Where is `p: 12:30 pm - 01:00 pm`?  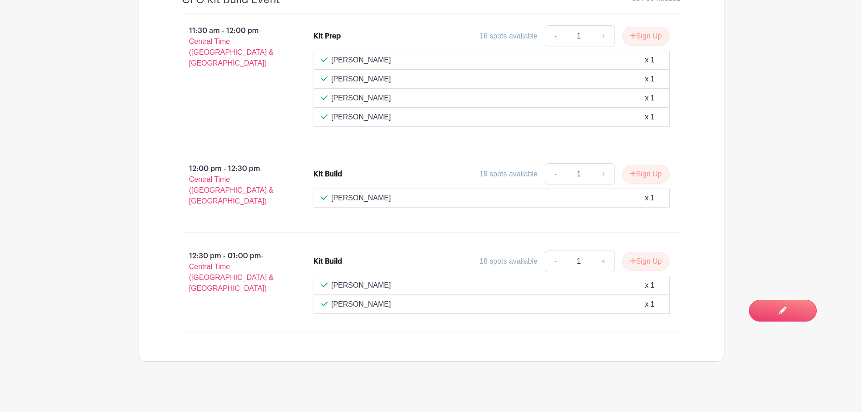 p: 12:30 pm - 01:00 pm is located at coordinates (233, 272).